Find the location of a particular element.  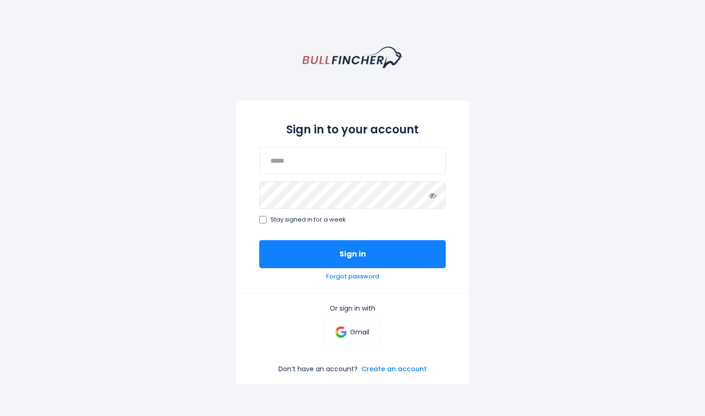

input: Stay signed in for a week is located at coordinates (263, 220).